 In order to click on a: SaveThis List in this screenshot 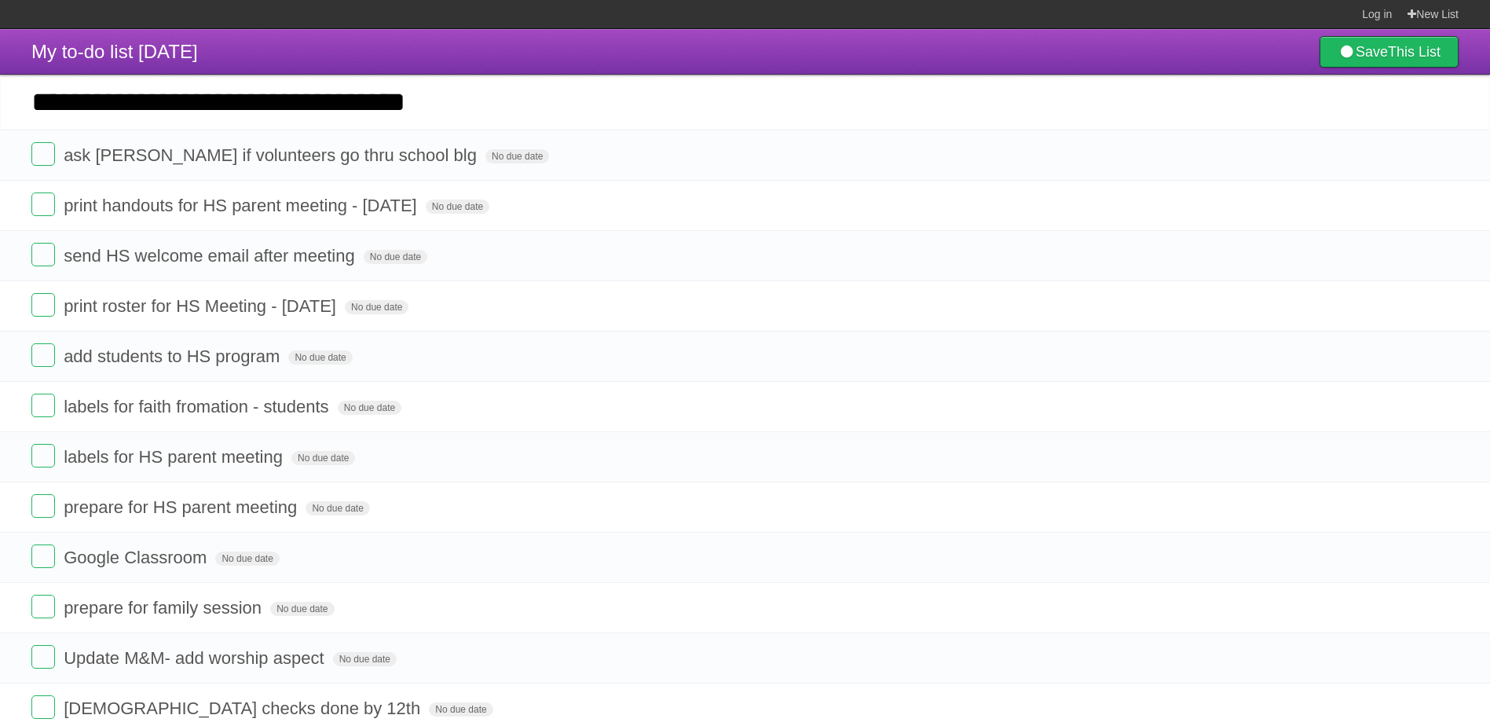, I will do `click(1389, 52)`.